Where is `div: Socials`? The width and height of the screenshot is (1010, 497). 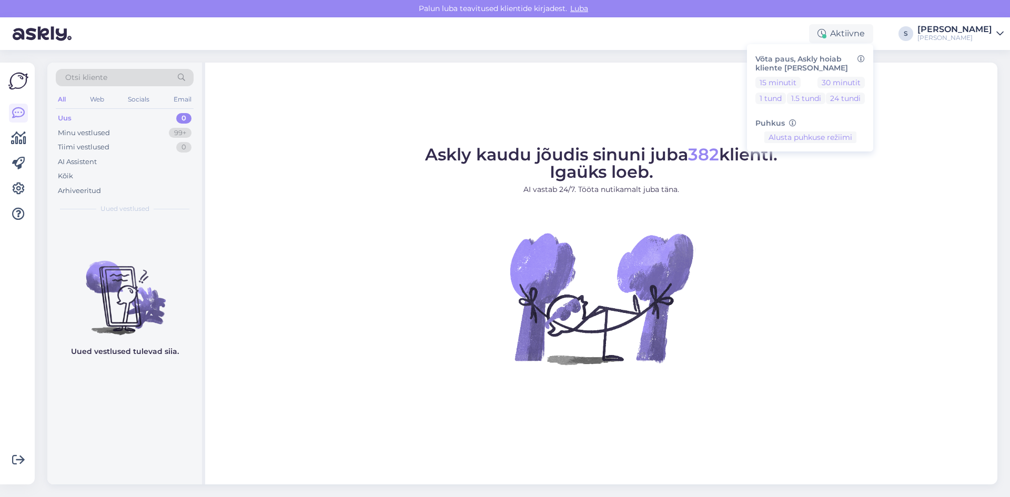 div: Socials is located at coordinates (138, 99).